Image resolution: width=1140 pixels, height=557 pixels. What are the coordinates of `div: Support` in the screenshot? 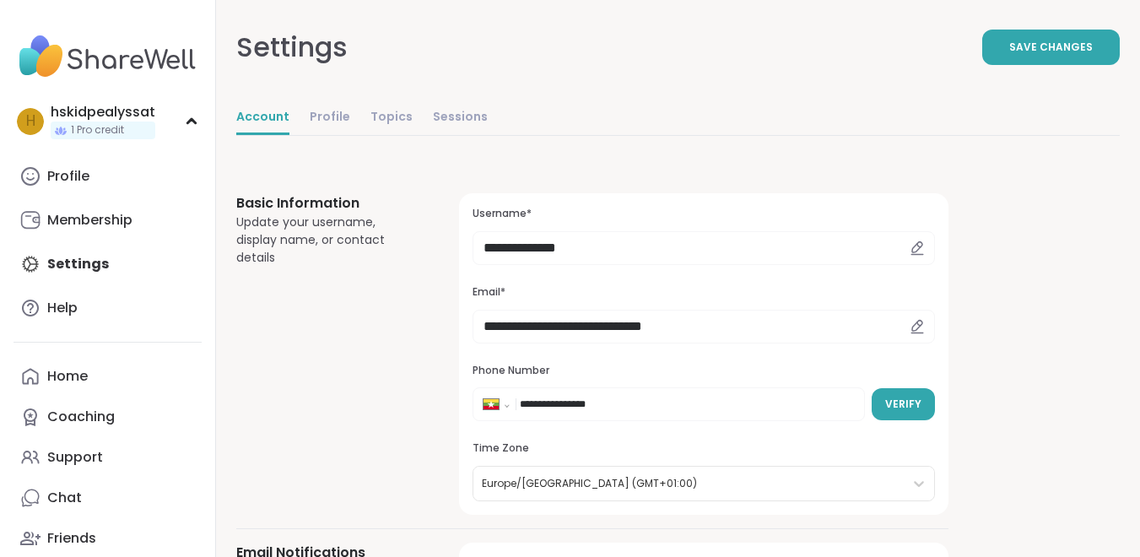 It's located at (75, 457).